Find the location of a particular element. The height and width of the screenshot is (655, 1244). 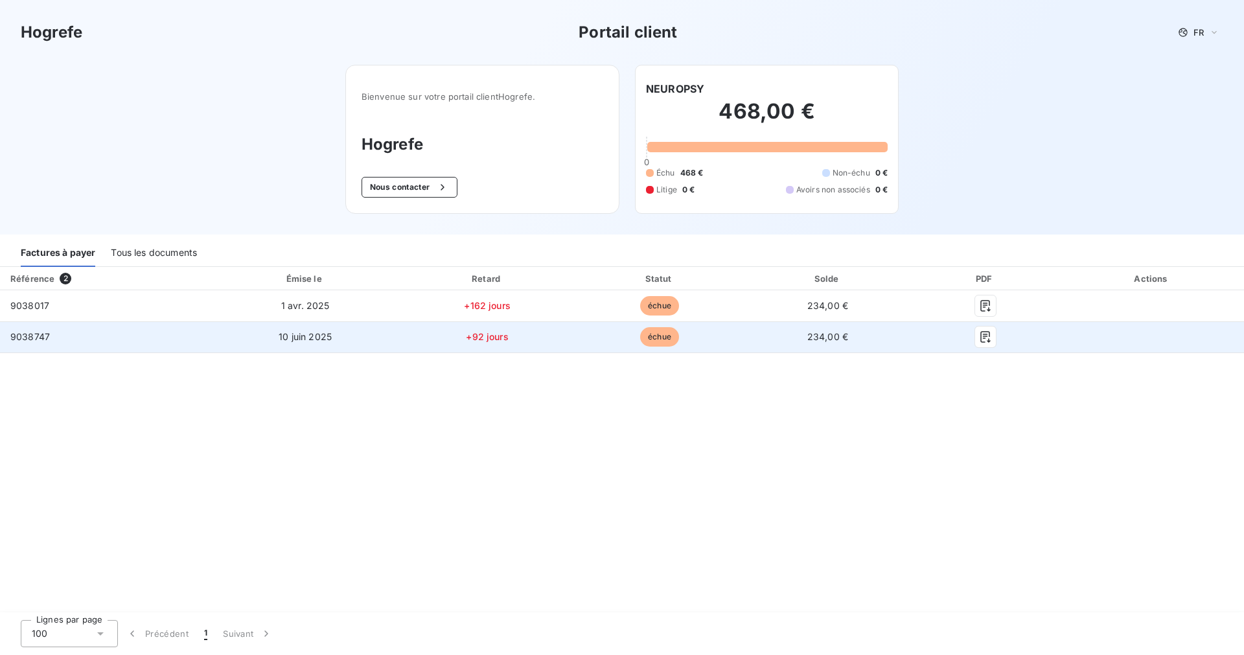

span: 0 is located at coordinates (647, 162).